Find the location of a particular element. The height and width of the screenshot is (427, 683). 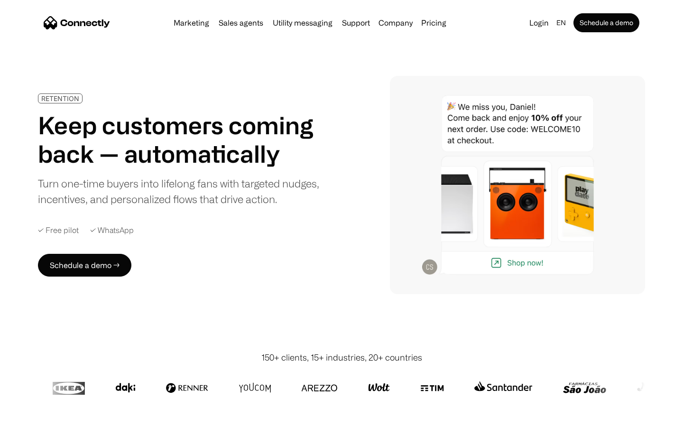

a: Schedule a demo → is located at coordinates (84, 265).